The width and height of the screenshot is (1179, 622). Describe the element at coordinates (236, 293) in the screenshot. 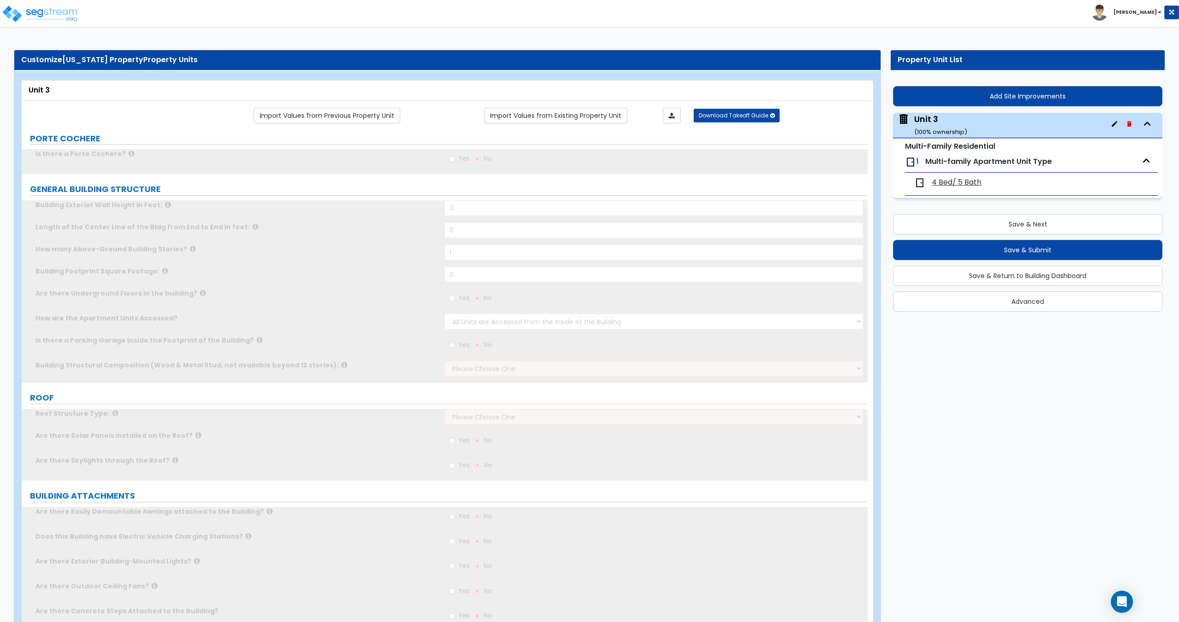

I see `label: Are there Underground Floors in the building?` at that location.